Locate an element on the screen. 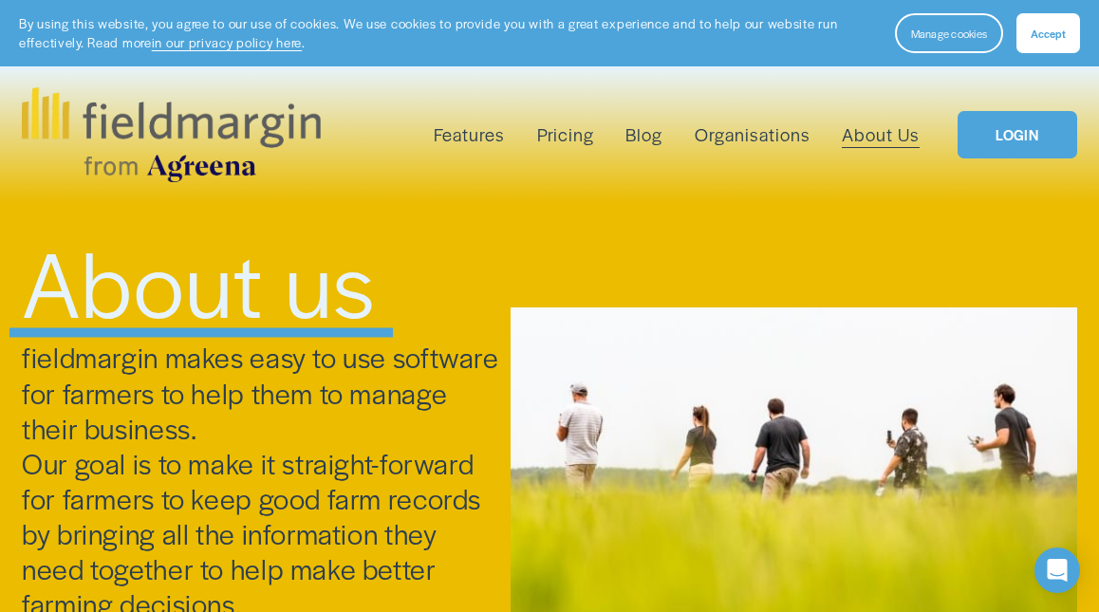 Image resolution: width=1099 pixels, height=612 pixels. span: About us is located at coordinates (198, 281).